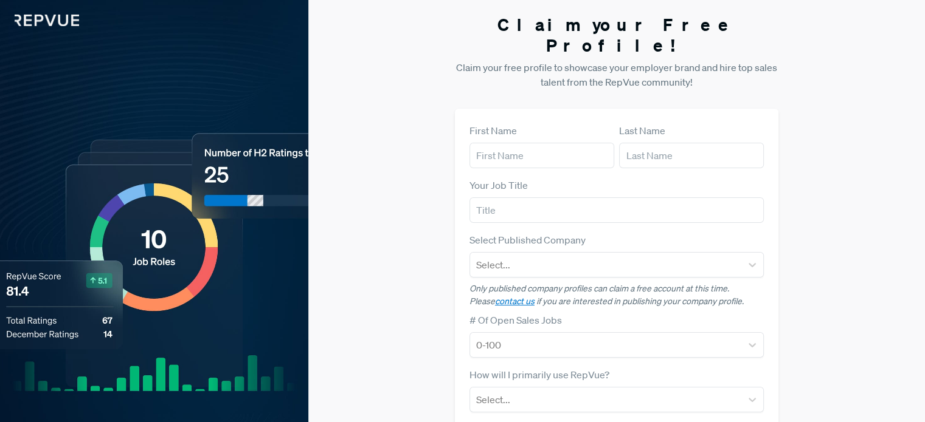 Image resolution: width=925 pixels, height=422 pixels. I want to click on label: Select Published Company, so click(527, 240).